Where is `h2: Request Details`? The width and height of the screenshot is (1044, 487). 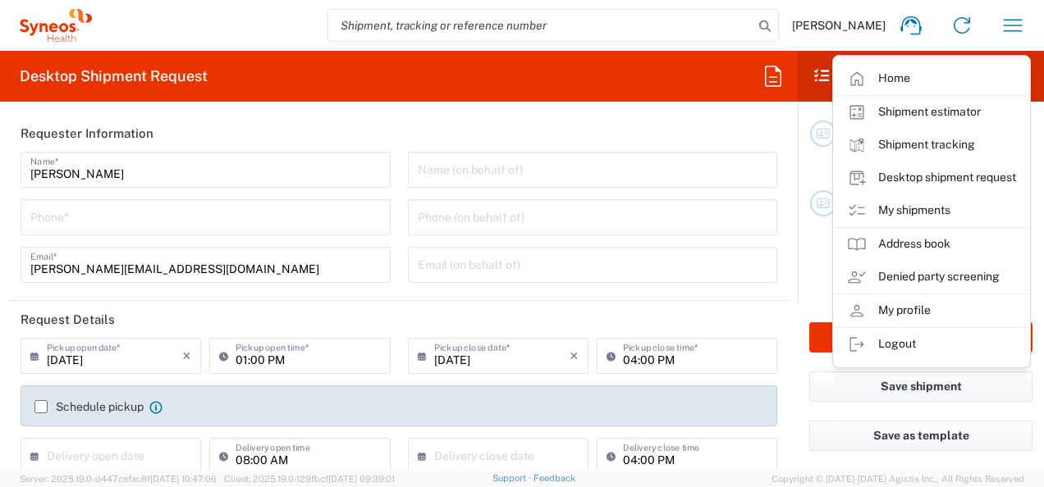
h2: Request Details is located at coordinates (67, 320).